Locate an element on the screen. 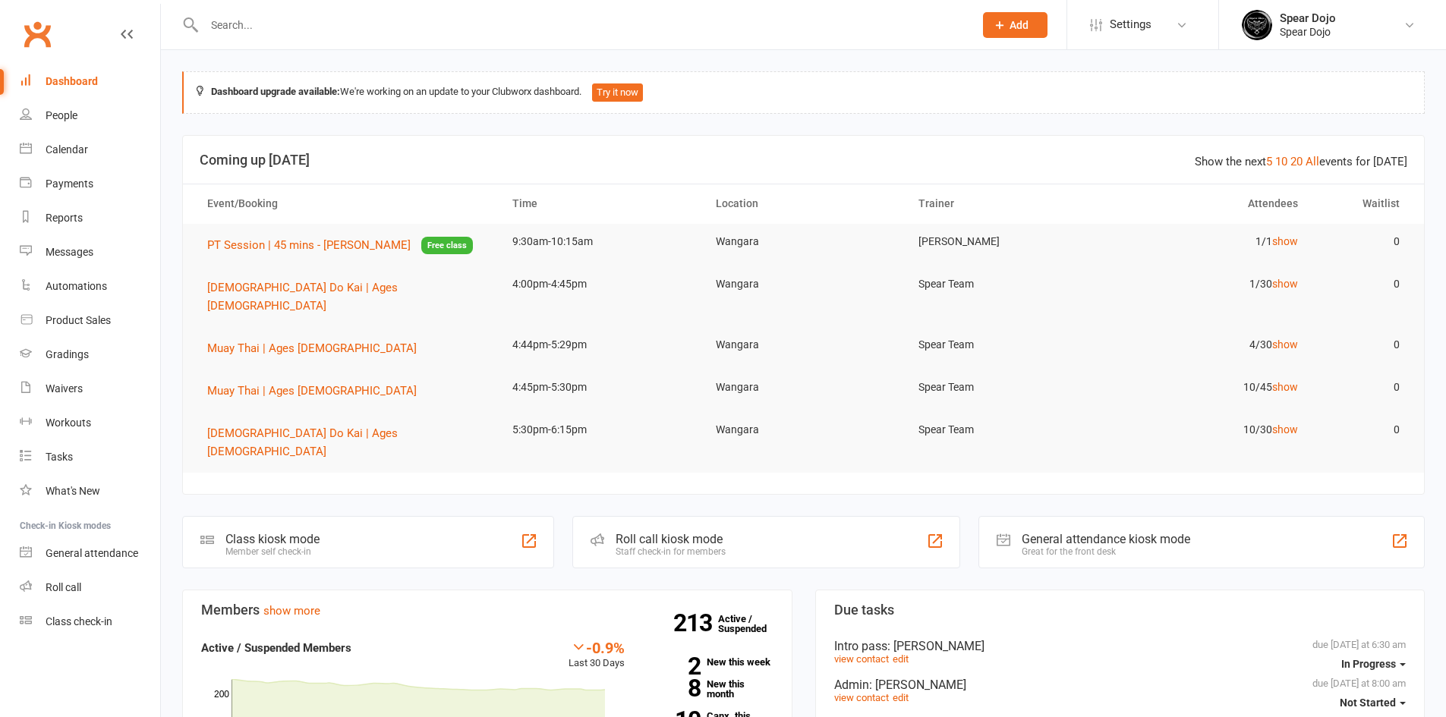  h3: Members is located at coordinates (487, 610).